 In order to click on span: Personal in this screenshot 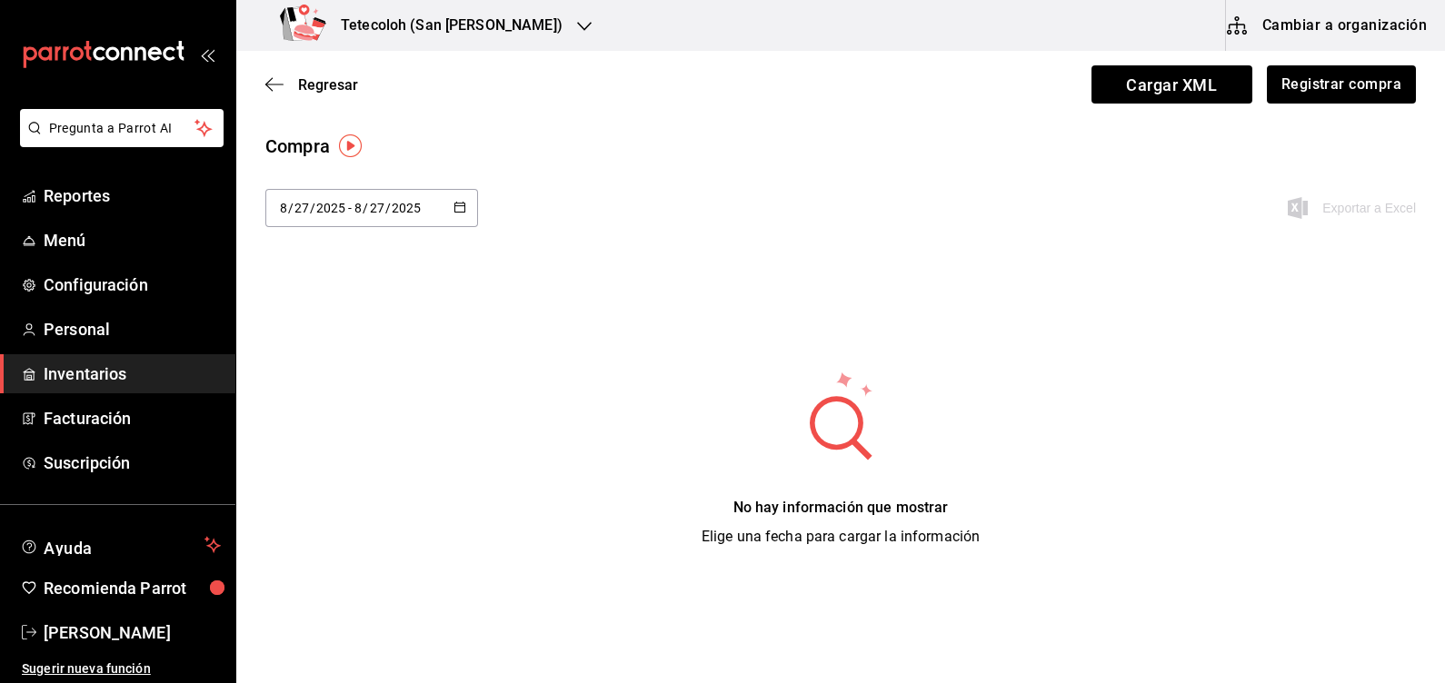, I will do `click(132, 329)`.